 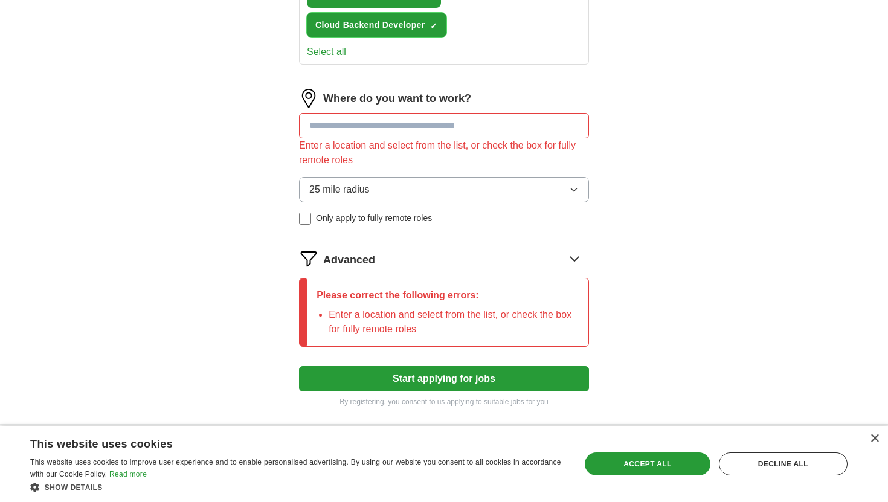 What do you see at coordinates (444, 379) in the screenshot?
I see `button: Start applying for jobs` at bounding box center [444, 379].